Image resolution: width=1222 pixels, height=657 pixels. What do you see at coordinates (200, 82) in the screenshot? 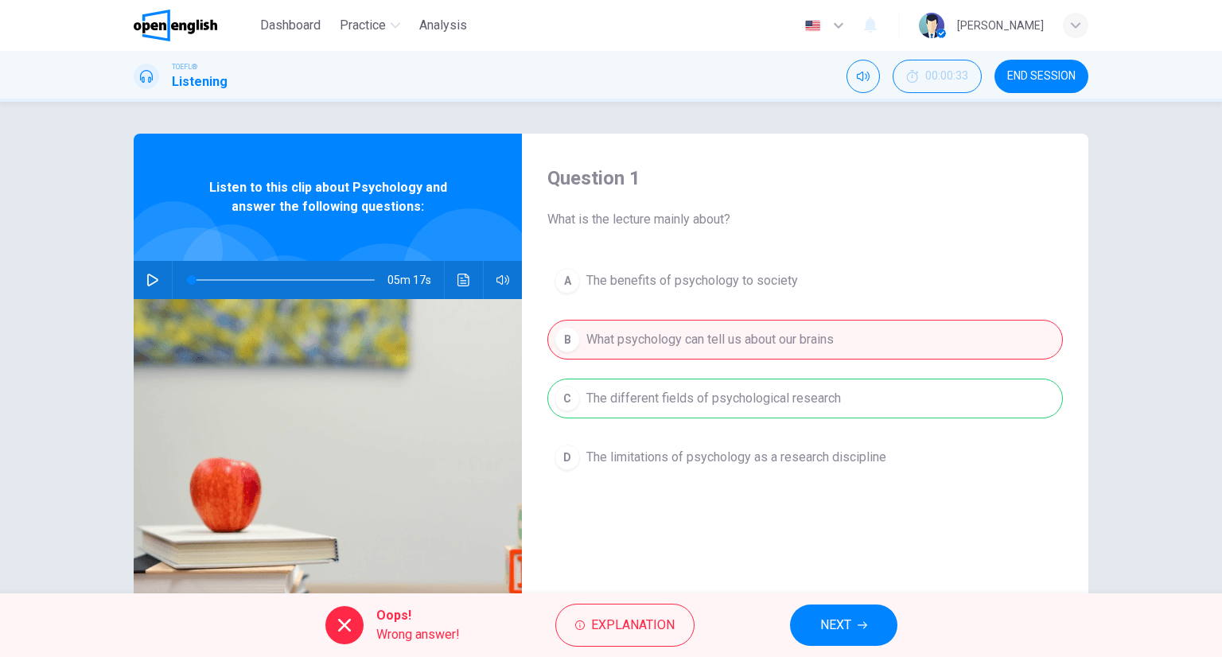
I see `h1: Listening` at bounding box center [200, 82].